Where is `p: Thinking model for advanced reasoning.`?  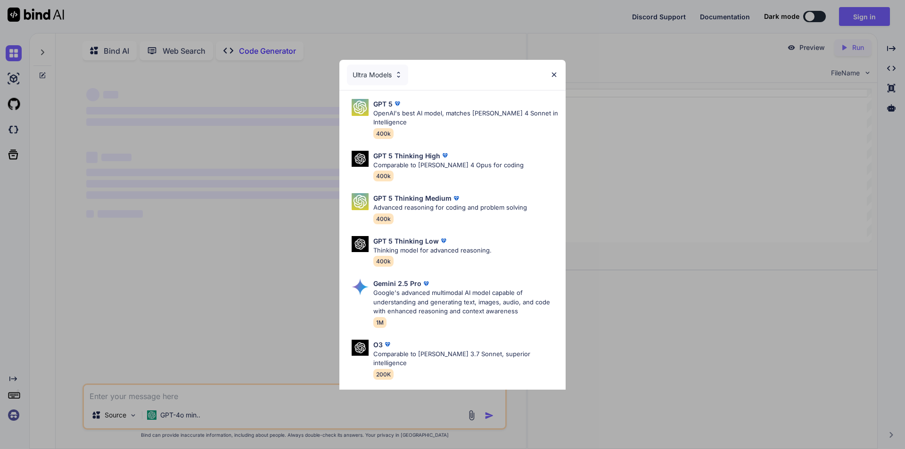
p: Thinking model for advanced reasoning. is located at coordinates (432, 251).